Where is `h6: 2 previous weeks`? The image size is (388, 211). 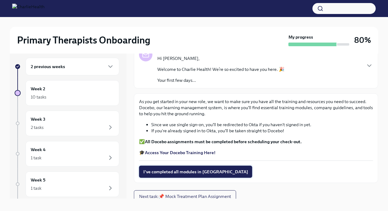
h6: 2 previous weeks is located at coordinates (48, 67).